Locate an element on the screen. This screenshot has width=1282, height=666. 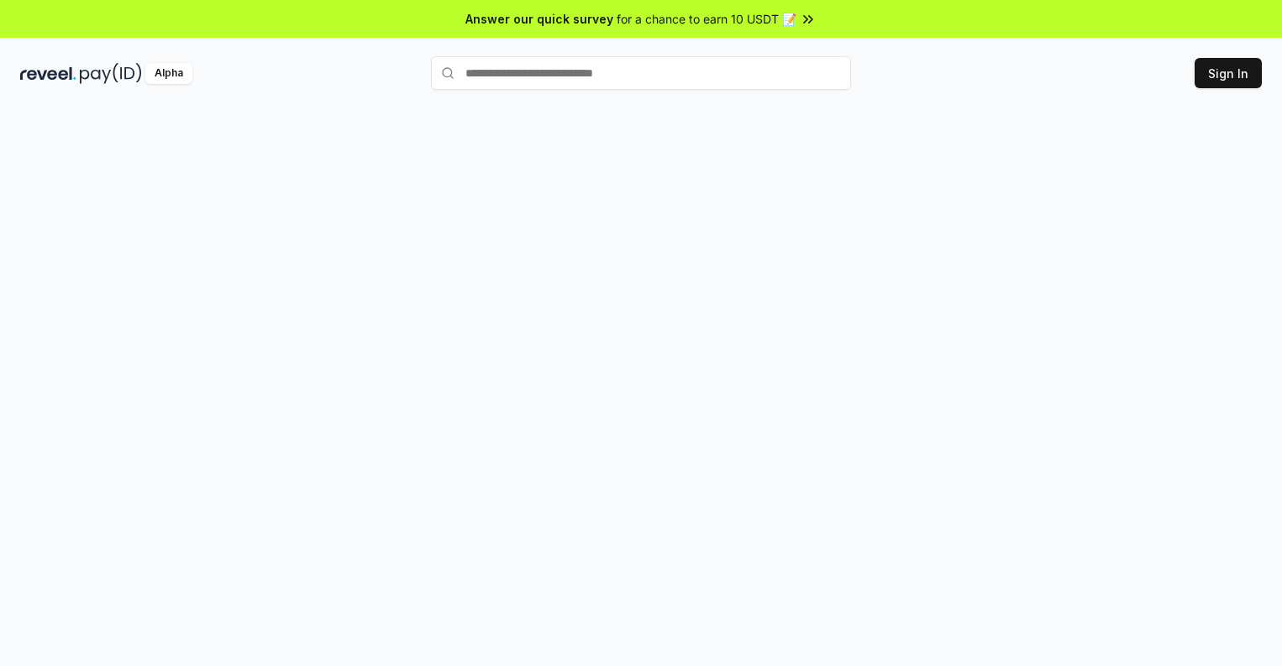
img: pay_id is located at coordinates (111, 73).